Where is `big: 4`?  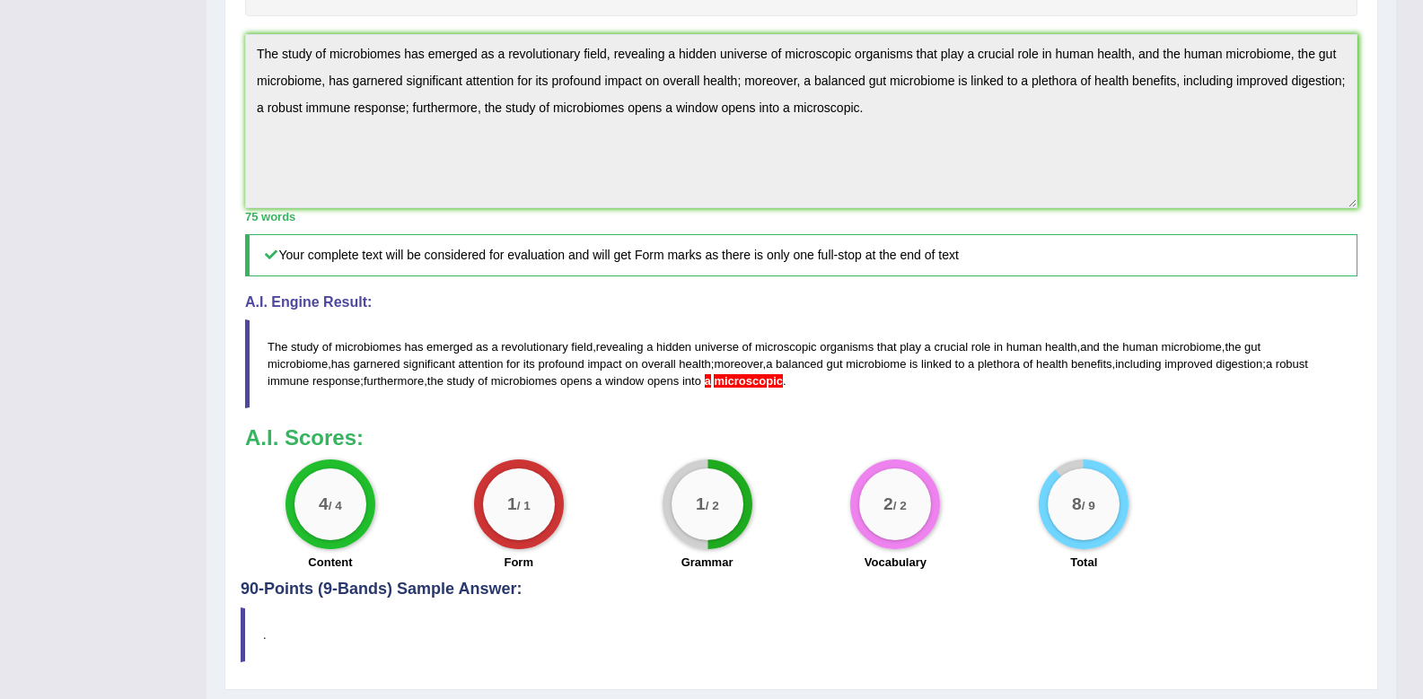
big: 4 is located at coordinates (323, 504).